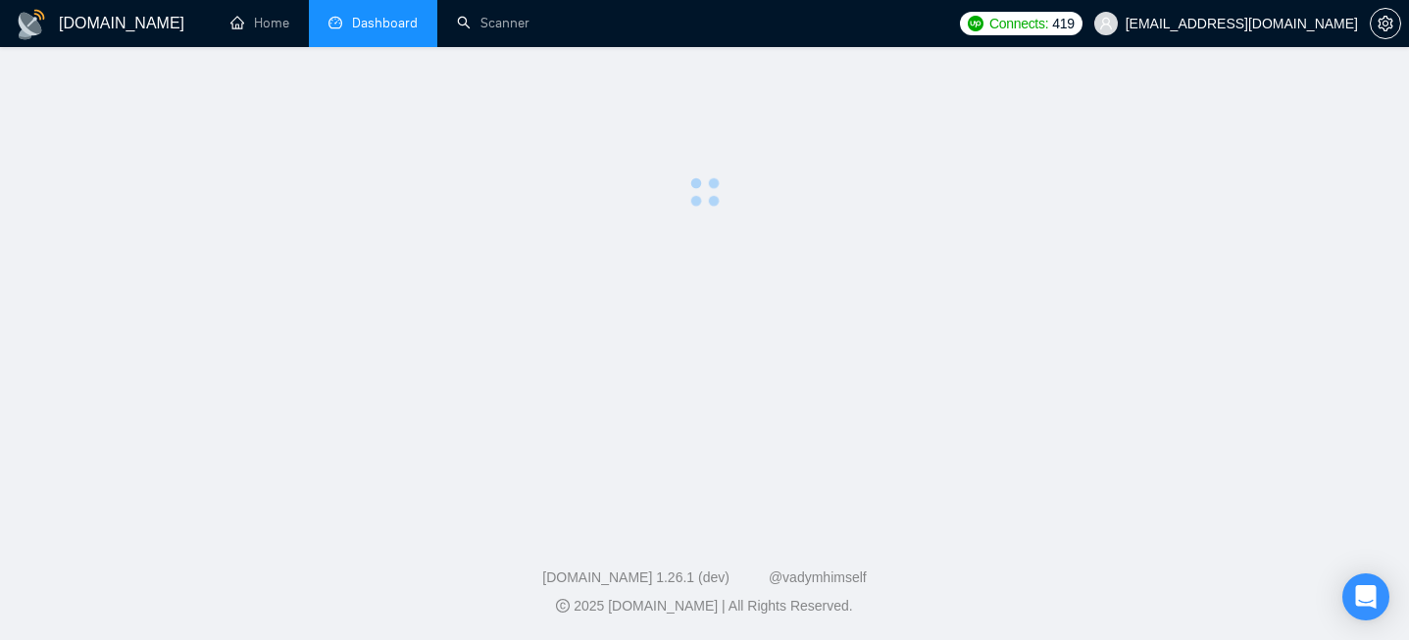 The width and height of the screenshot is (1409, 640). What do you see at coordinates (260, 23) in the screenshot?
I see `a: homeHome` at bounding box center [260, 23].